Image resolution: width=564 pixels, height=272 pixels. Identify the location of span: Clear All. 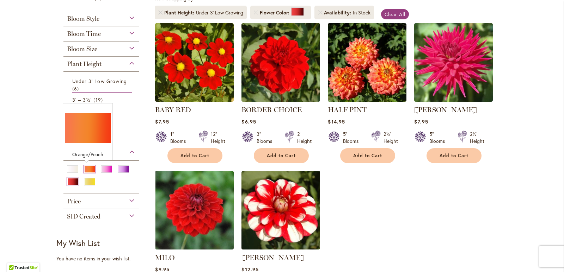
(395, 14).